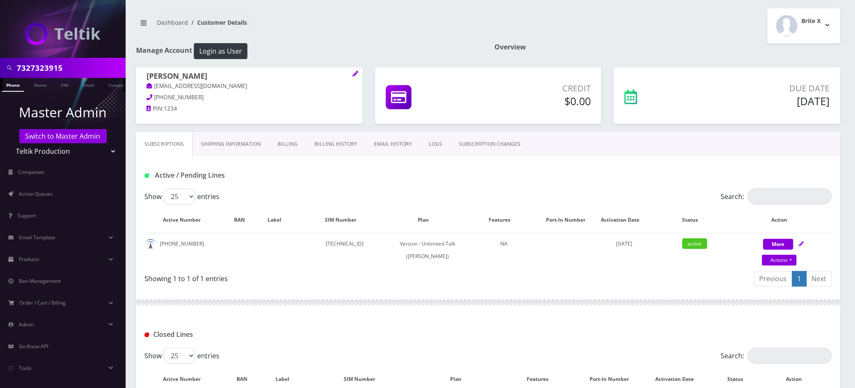 This screenshot has height=388, width=855. What do you see at coordinates (29, 259) in the screenshot?
I see `span: Products` at bounding box center [29, 259].